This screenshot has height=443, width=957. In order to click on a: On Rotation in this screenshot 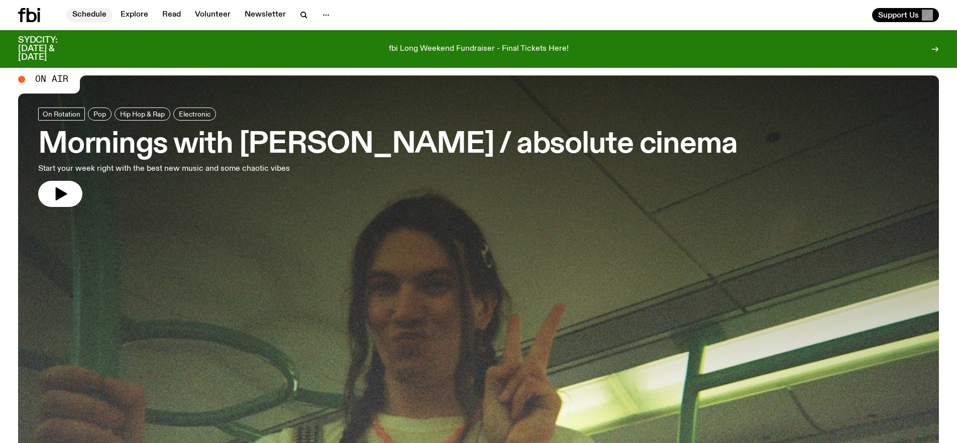, I will do `click(61, 114)`.